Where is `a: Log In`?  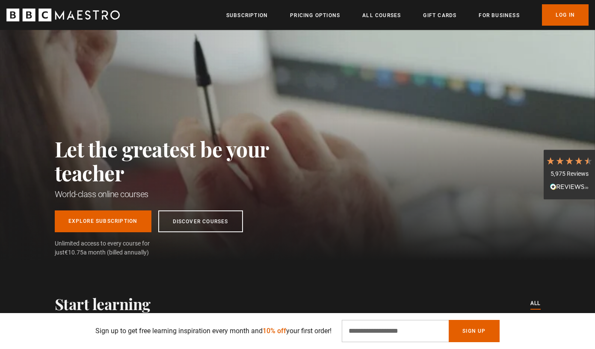 a: Log In is located at coordinates (565, 15).